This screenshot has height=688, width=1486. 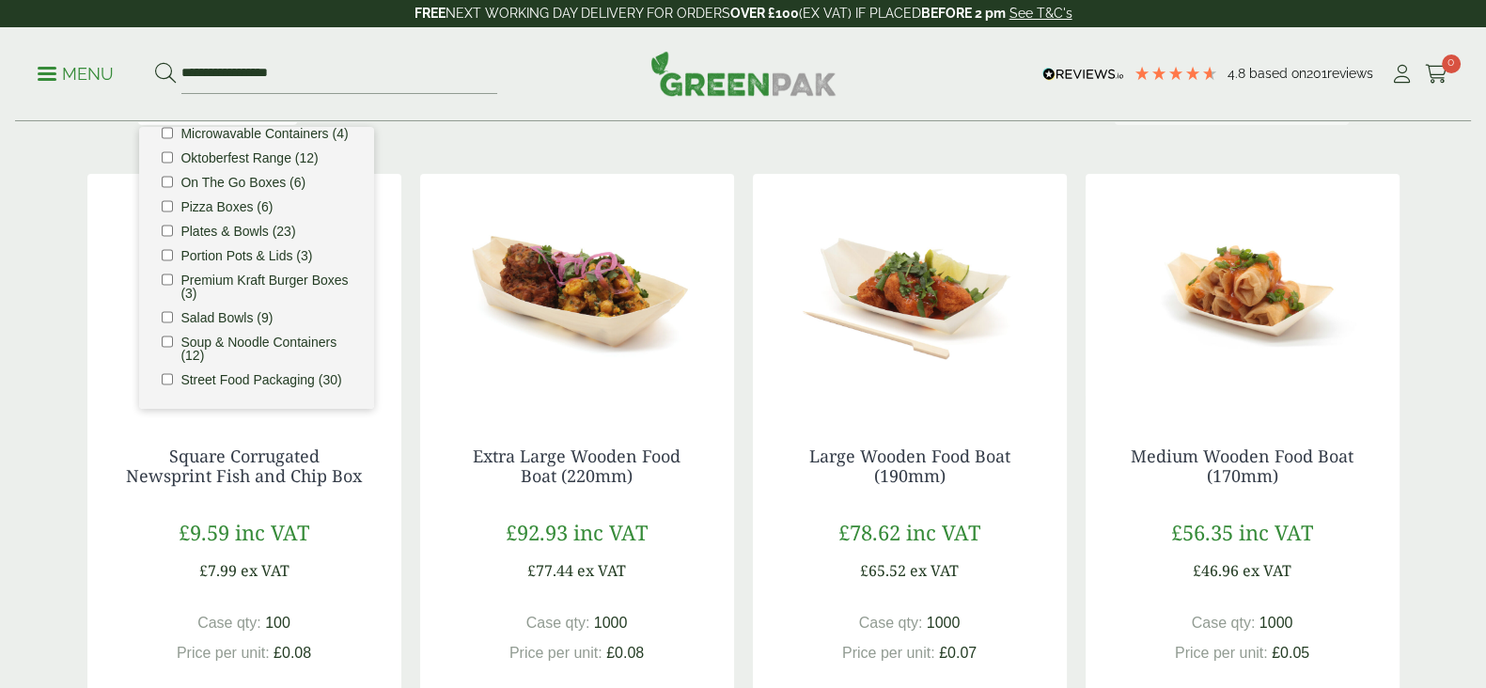 What do you see at coordinates (1436, 74) in the screenshot?
I see `a: 0` at bounding box center [1436, 74].